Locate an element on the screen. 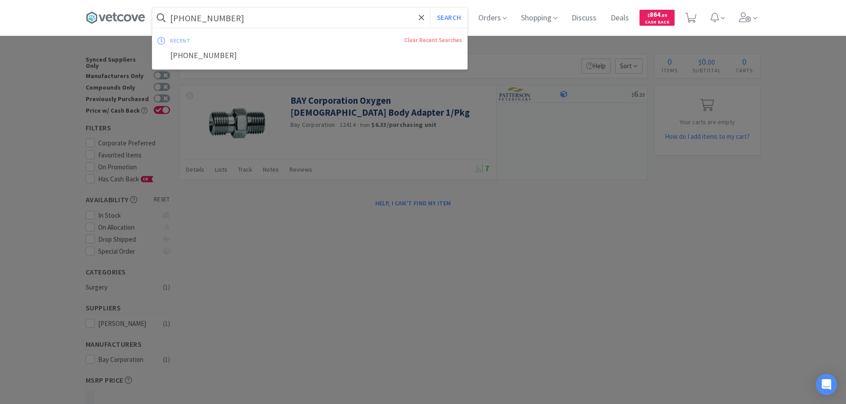  a: Discuss is located at coordinates (584, 18).